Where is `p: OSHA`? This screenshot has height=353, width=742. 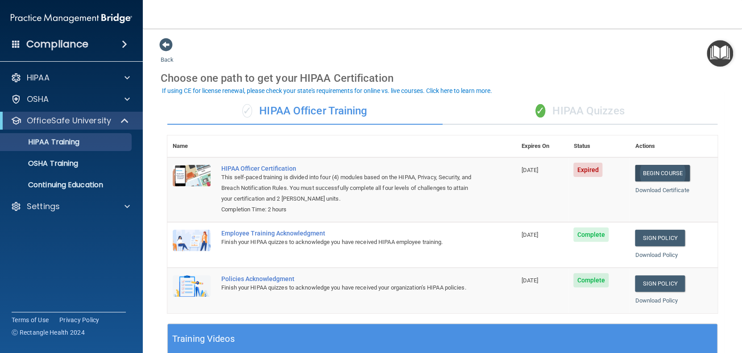
p: OSHA is located at coordinates (38, 99).